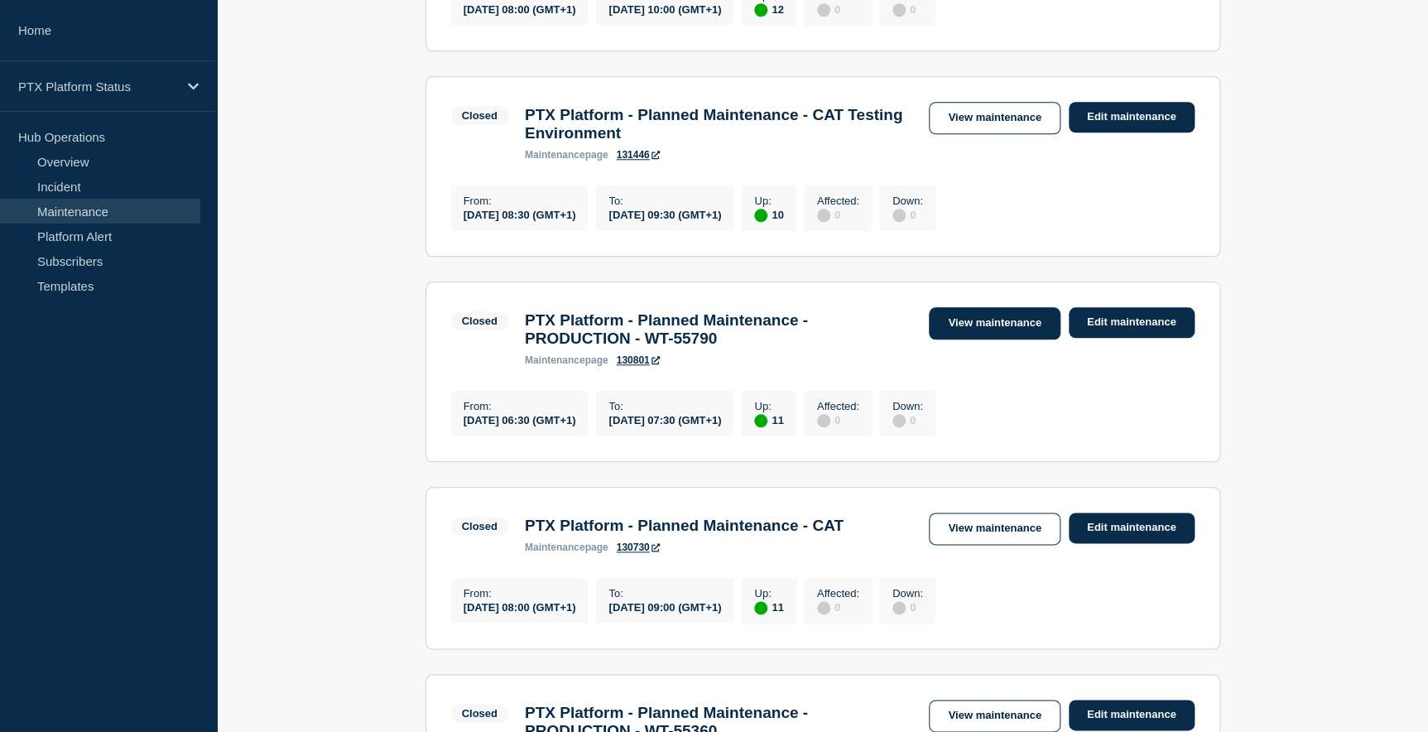 The width and height of the screenshot is (1428, 732). Describe the element at coordinates (638, 547) in the screenshot. I see `a: 130730` at that location.